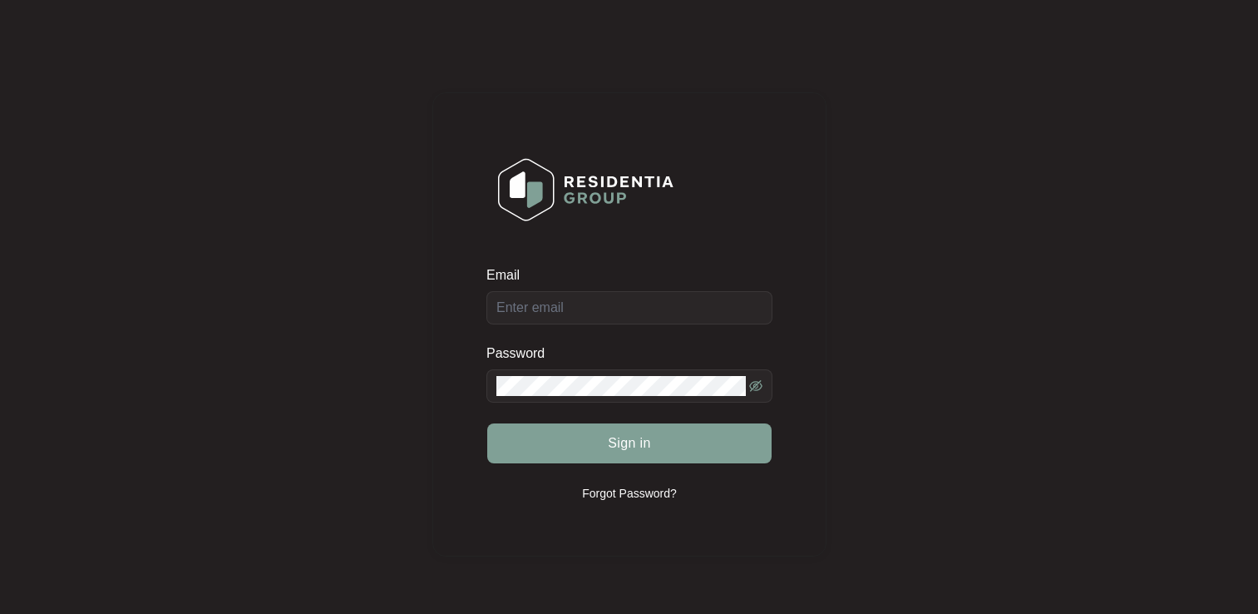 The image size is (1258, 614). Describe the element at coordinates (621, 386) in the screenshot. I see `input: Password` at that location.